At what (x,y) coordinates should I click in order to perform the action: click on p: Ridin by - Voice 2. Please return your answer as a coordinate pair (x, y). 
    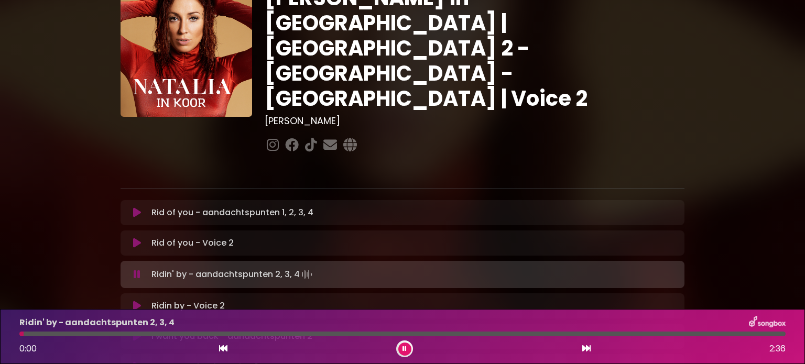
    Looking at the image, I should click on (188, 306).